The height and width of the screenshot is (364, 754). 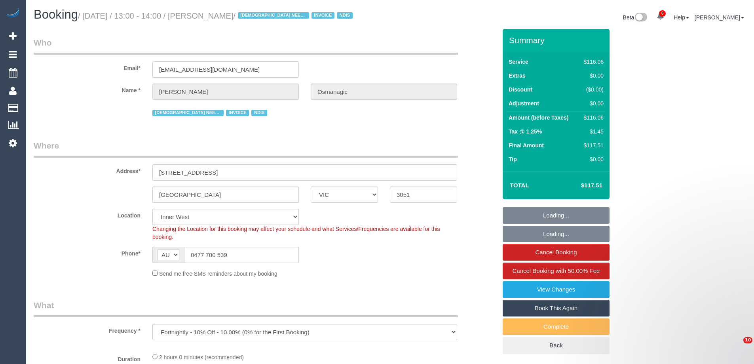 I want to click on div: $117.51, so click(x=592, y=145).